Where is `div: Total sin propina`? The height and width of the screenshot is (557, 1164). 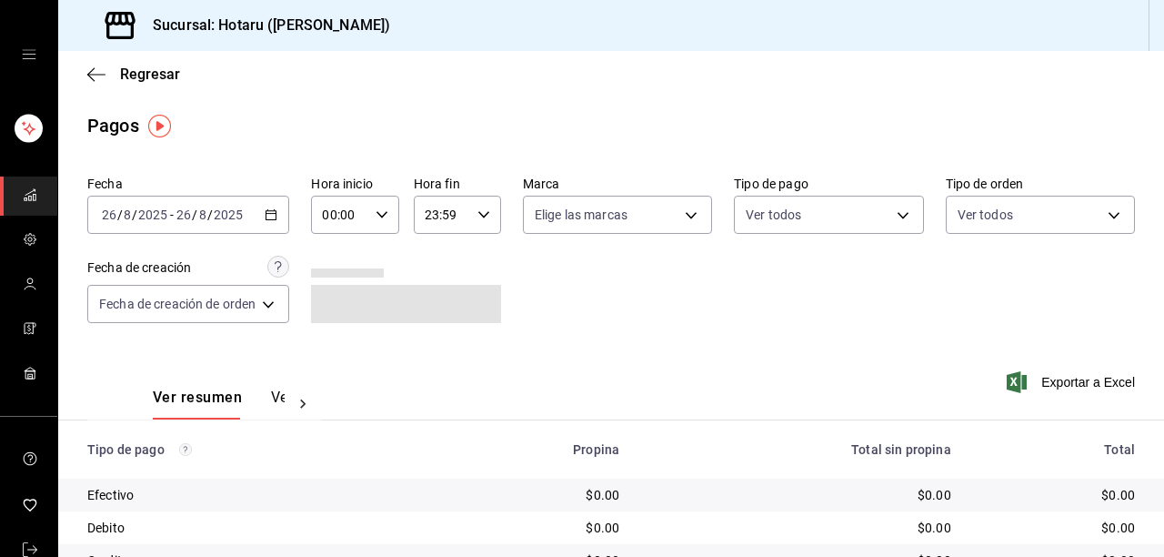
div: Total sin propina is located at coordinates (799, 449).